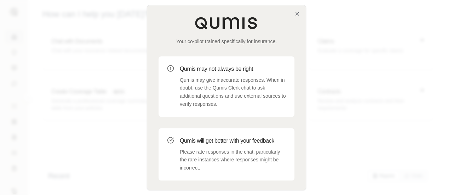 This screenshot has height=195, width=453. Describe the element at coordinates (233, 92) in the screenshot. I see `p: Qumis may give inaccurate responses. When in doubt, use the Qumis Clerk chat to ask additional qu...` at that location.